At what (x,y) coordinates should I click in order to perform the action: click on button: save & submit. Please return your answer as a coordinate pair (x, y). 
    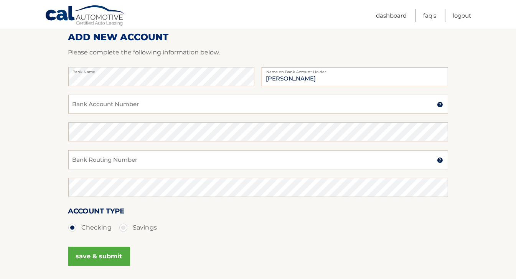
    Looking at the image, I should click on (99, 257).